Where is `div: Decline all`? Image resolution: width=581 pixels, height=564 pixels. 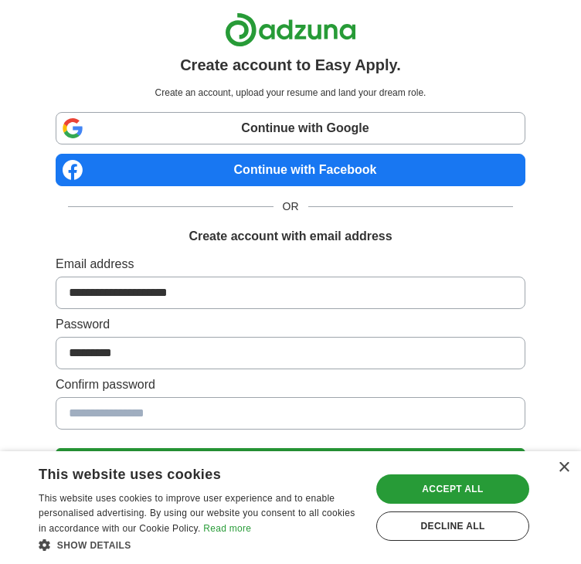
div: Decline all is located at coordinates (453, 526).